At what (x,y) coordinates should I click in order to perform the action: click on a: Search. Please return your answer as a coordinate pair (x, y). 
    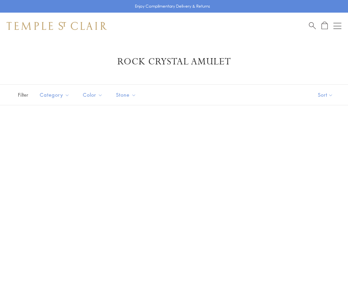
    Looking at the image, I should click on (313, 26).